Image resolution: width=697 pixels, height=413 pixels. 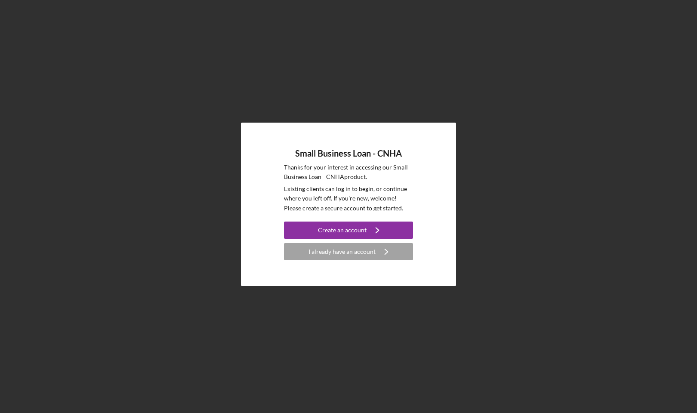 What do you see at coordinates (348, 153) in the screenshot?
I see `h4: Small Business Loan - CNHA` at bounding box center [348, 153].